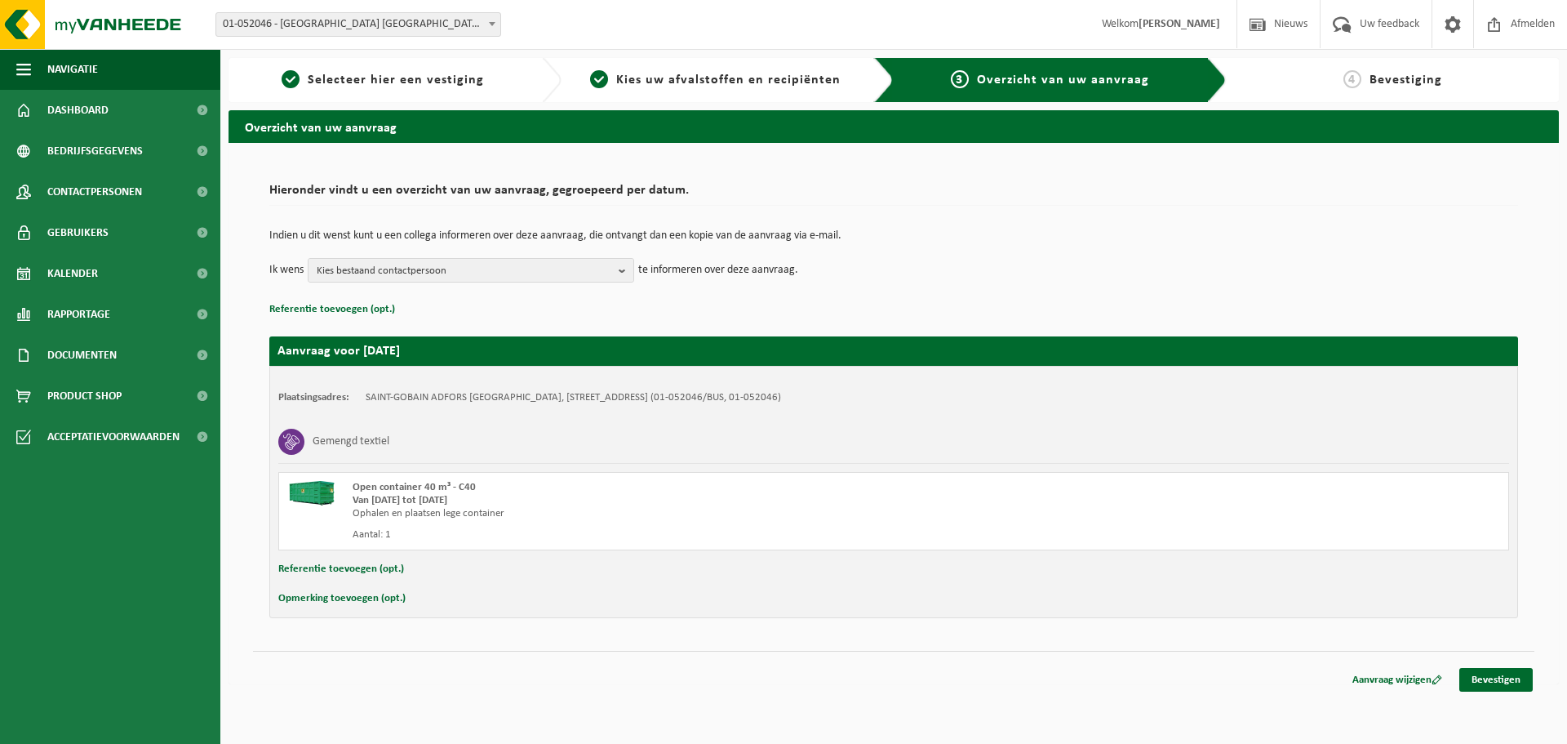 Image resolution: width=1567 pixels, height=744 pixels. What do you see at coordinates (82, 355) in the screenshot?
I see `span: Documenten` at bounding box center [82, 355].